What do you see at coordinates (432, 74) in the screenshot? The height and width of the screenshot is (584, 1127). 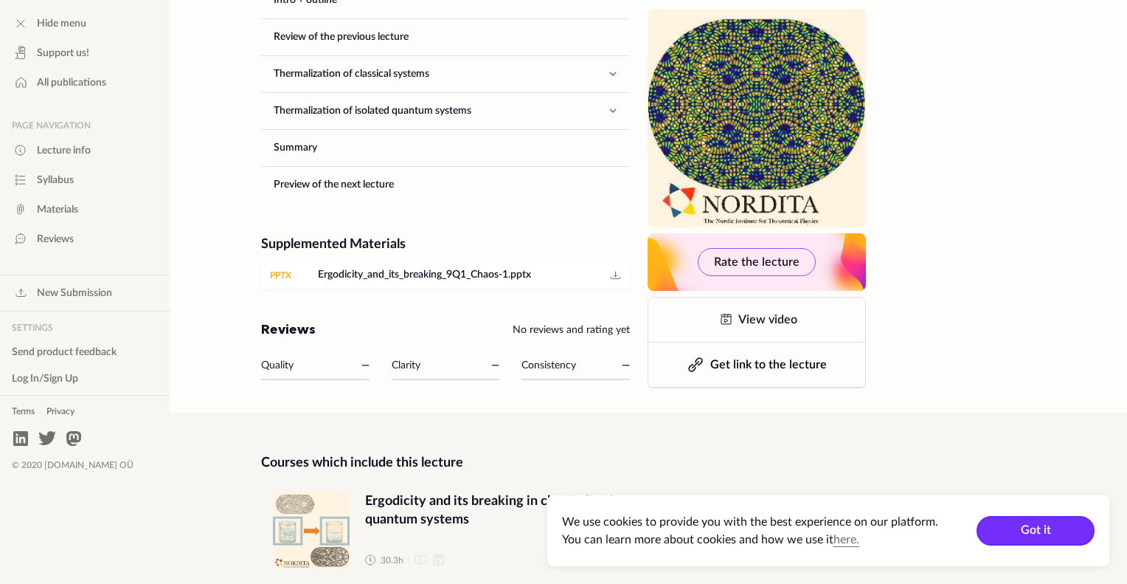 I see `a: Thermalization of classical systems` at bounding box center [432, 74].